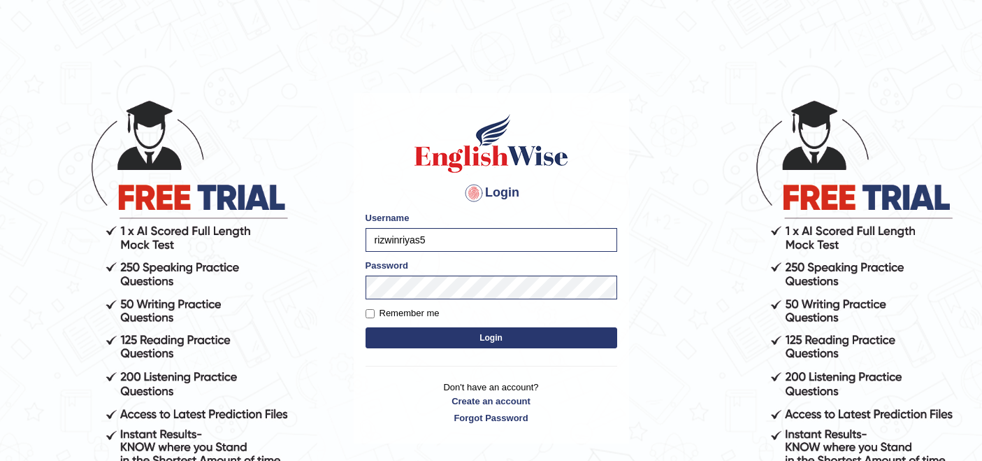 Image resolution: width=982 pixels, height=461 pixels. What do you see at coordinates (403, 313) in the screenshot?
I see `label: Remember me` at bounding box center [403, 313].